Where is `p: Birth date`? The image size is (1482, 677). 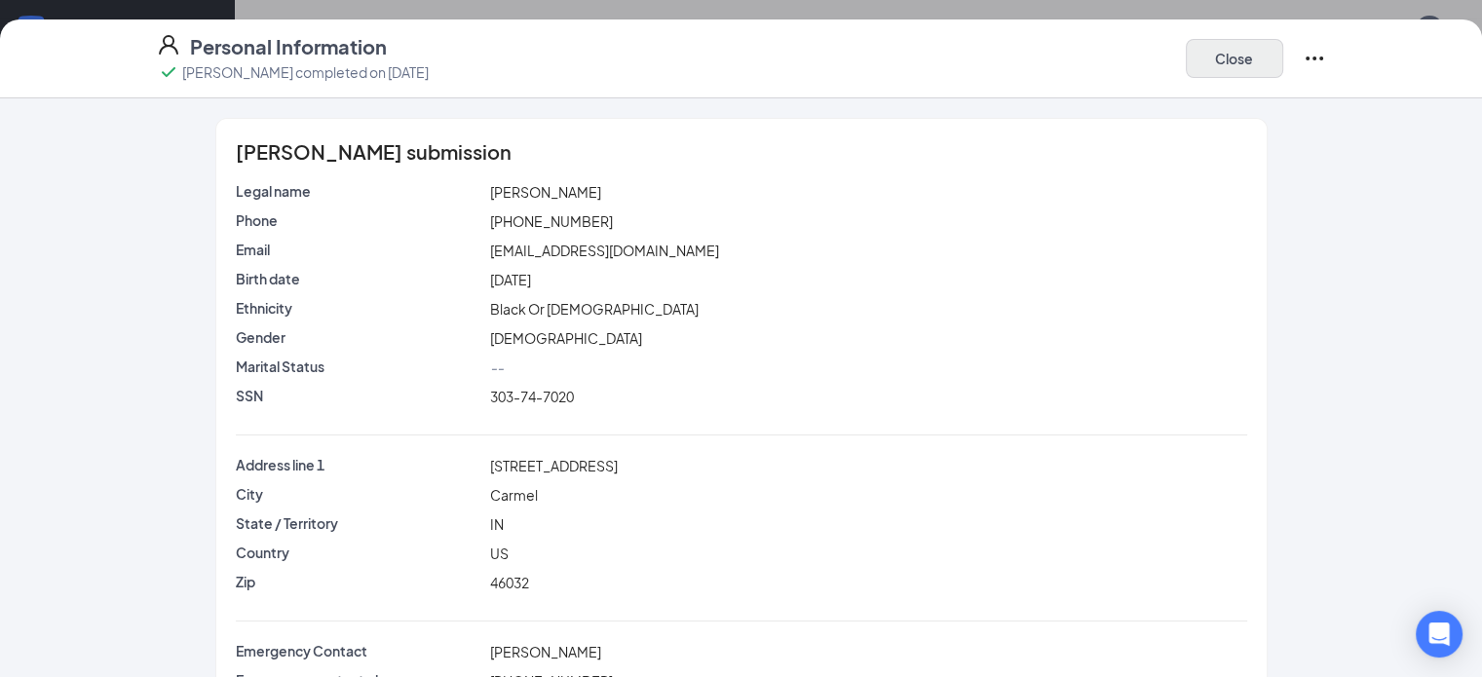 p: Birth date is located at coordinates (359, 279).